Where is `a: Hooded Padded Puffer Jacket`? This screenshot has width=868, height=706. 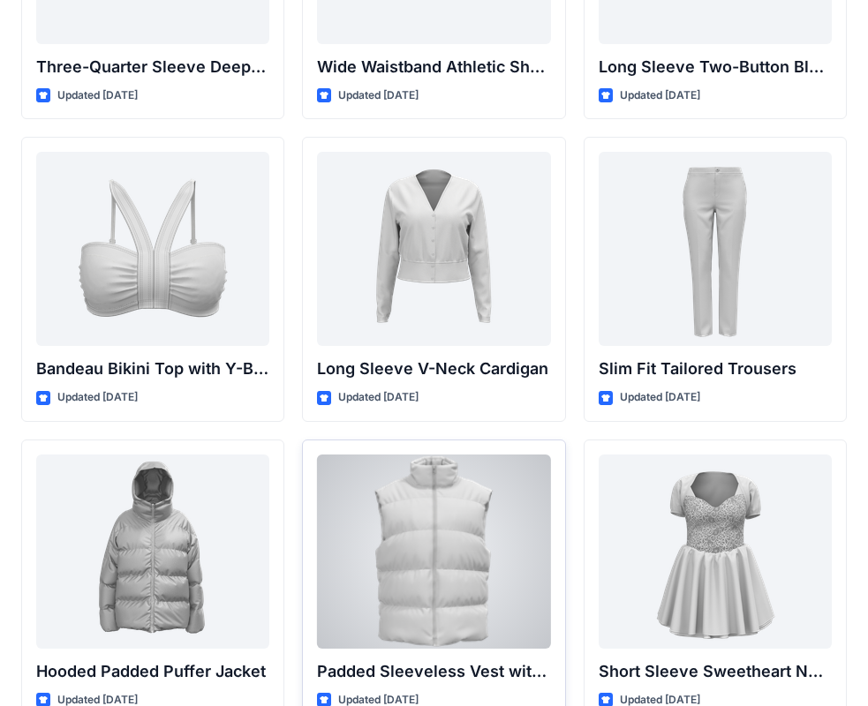 a: Hooded Padded Puffer Jacket is located at coordinates (153, 552).